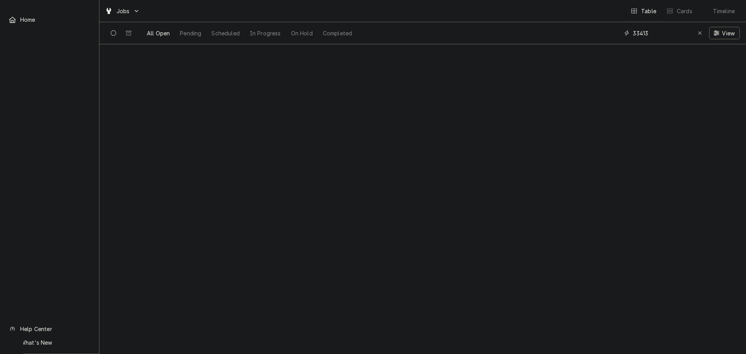 This screenshot has width=746, height=354. What do you see at coordinates (700, 33) in the screenshot?
I see `button: Erase input` at bounding box center [700, 33].